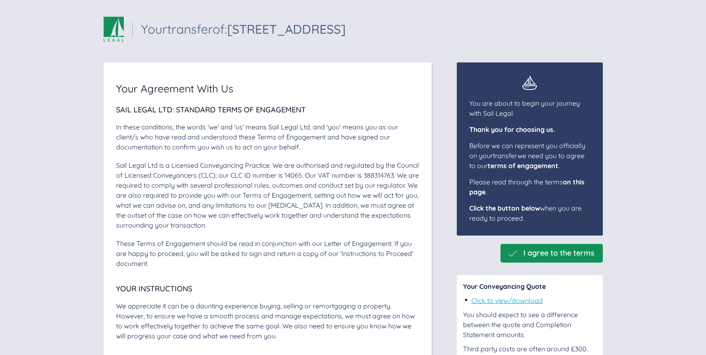  I want to click on span: I agree to the terms, so click(559, 253).